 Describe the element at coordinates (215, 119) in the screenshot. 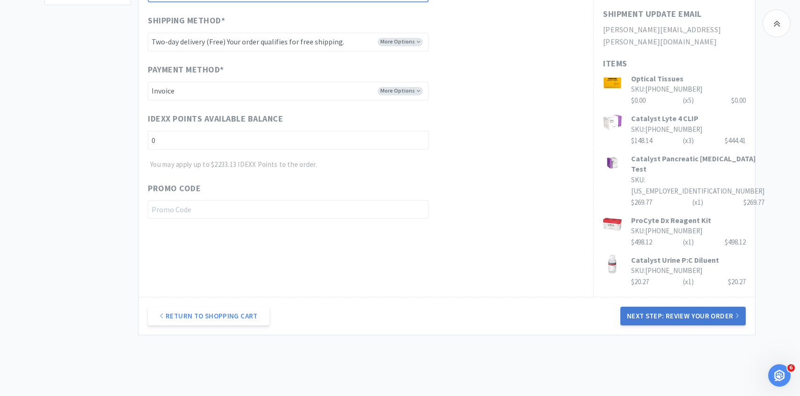

I see `span: IDEXX Points available balance` at that location.